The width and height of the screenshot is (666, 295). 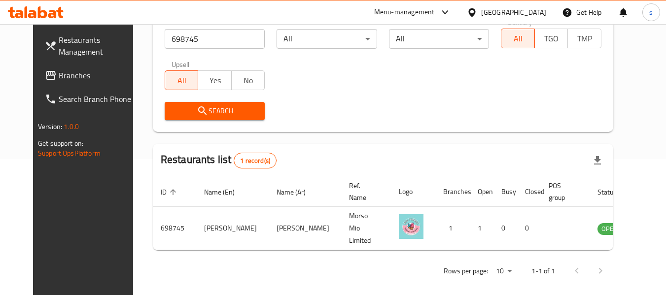 I want to click on td: 698745, so click(x=174, y=229).